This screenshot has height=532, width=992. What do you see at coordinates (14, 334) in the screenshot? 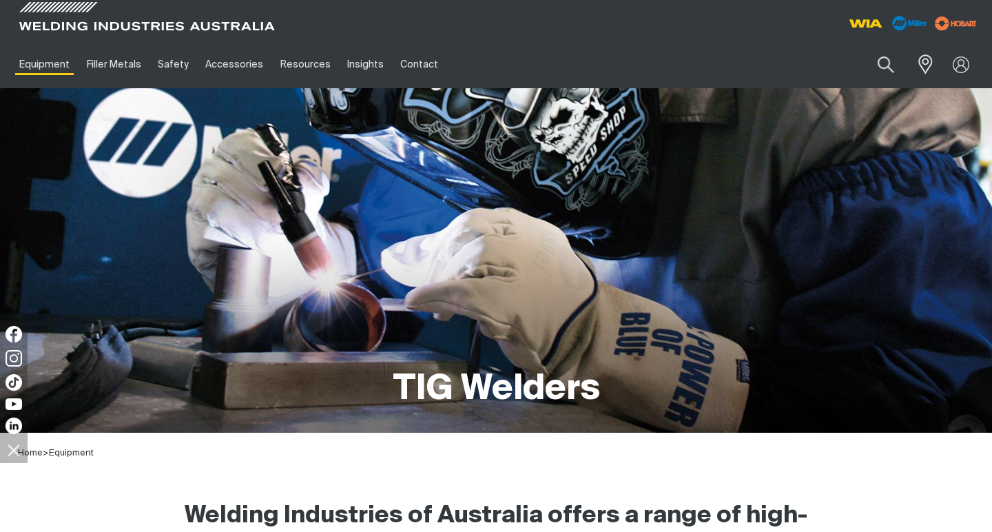
I see `img: Facebook` at bounding box center [14, 334].